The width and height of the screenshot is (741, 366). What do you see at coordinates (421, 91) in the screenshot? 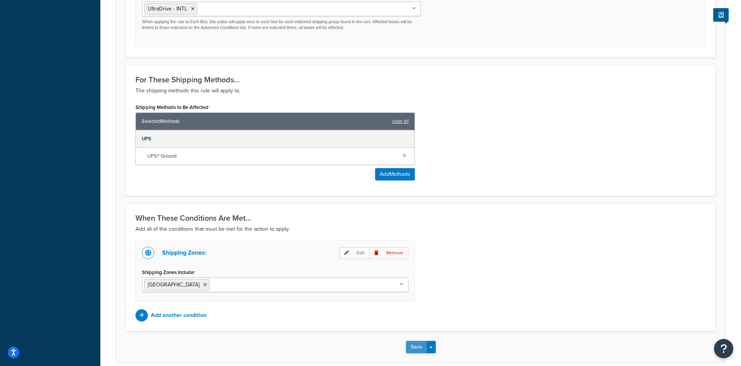
I see `p: The shipping methods this rule will apply to.` at bounding box center [421, 91].